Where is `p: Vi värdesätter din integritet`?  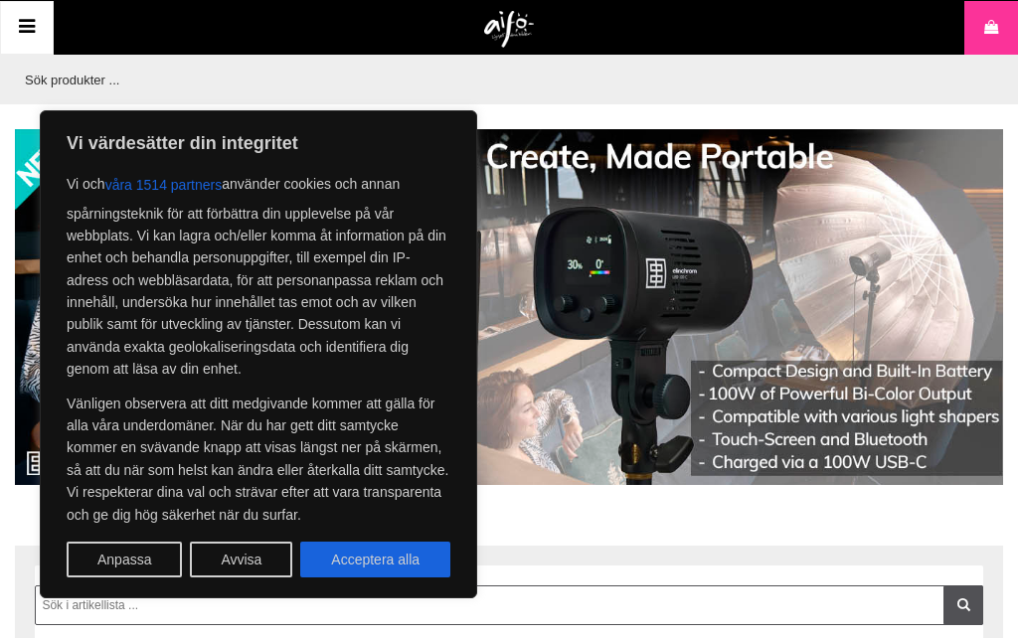 p: Vi värdesätter din integritet is located at coordinates (258, 143).